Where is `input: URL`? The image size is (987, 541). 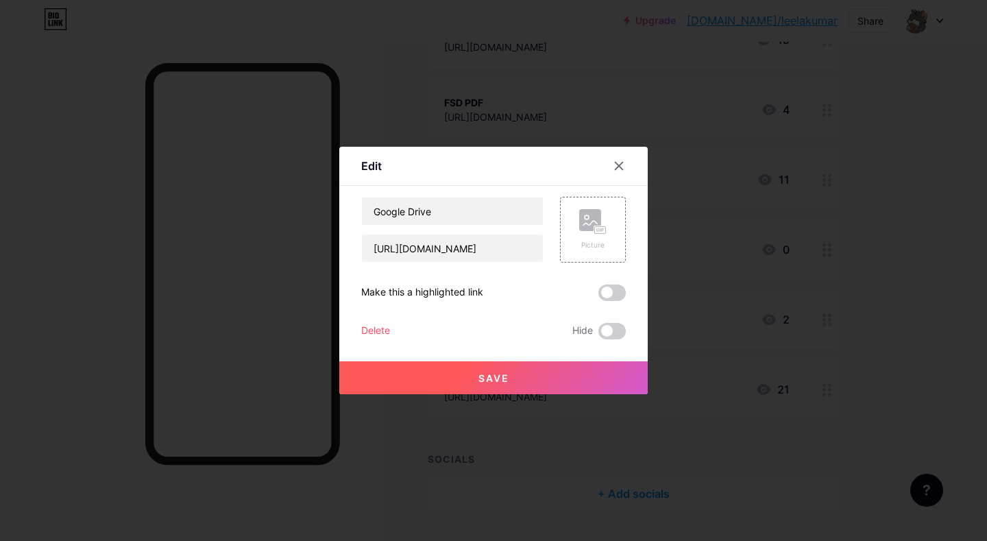 input: URL is located at coordinates (453, 248).